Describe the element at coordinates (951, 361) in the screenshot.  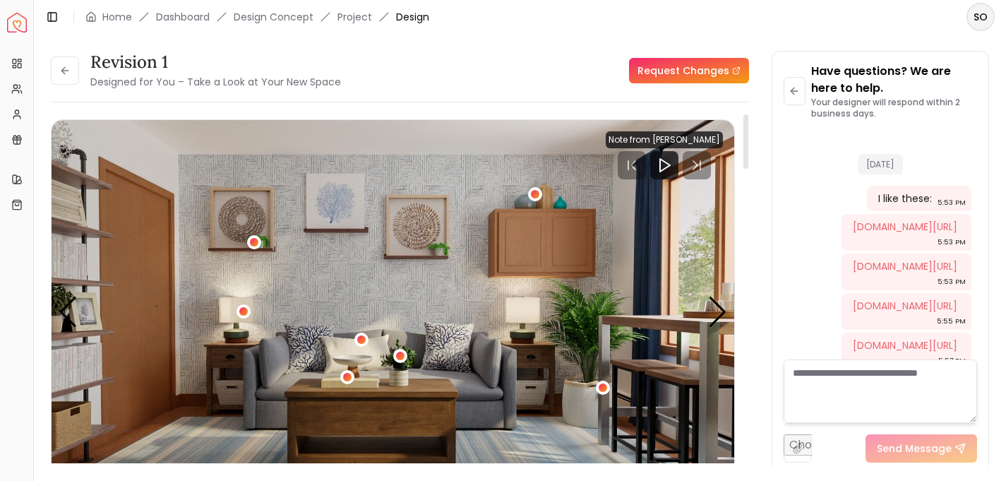
I see `div: 5:57 PM` at that location.